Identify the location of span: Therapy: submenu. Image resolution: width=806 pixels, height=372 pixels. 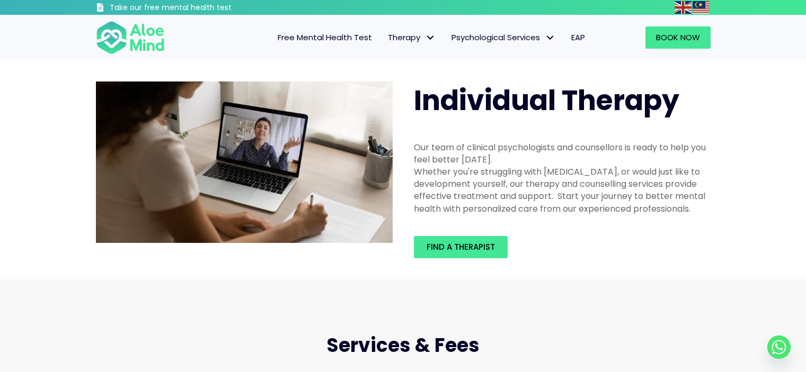
(430, 38).